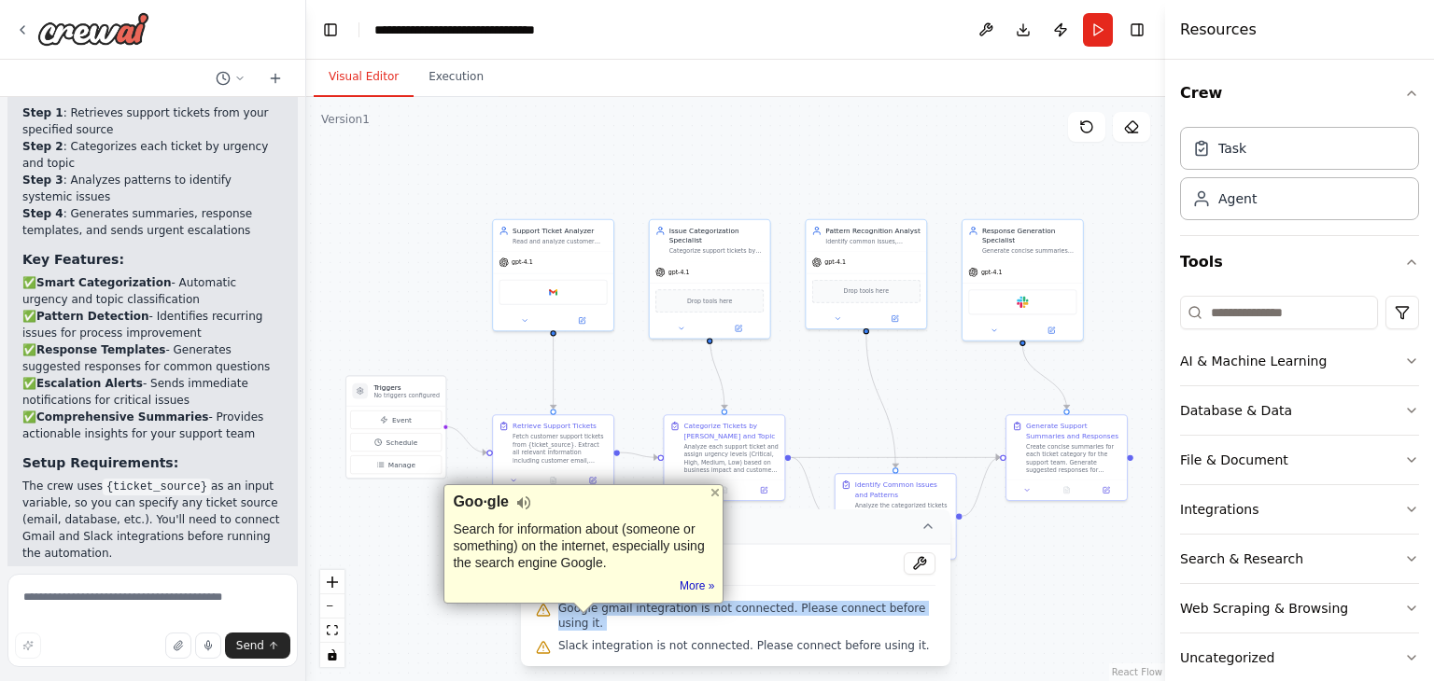  I want to click on span: Event, so click(401, 420).